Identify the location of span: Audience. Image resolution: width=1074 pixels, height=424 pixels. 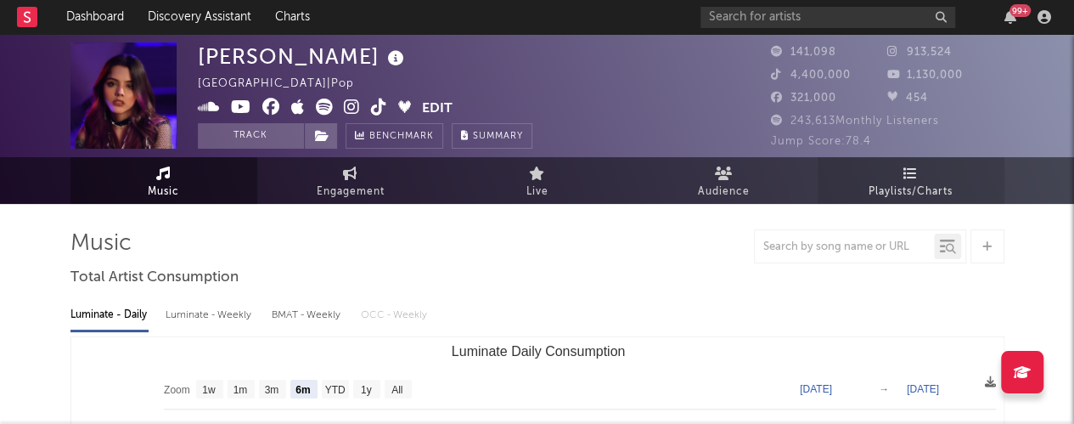
(723, 192).